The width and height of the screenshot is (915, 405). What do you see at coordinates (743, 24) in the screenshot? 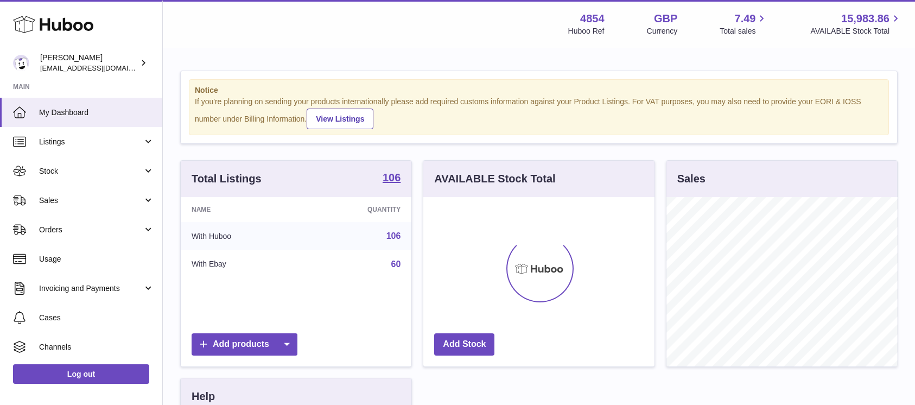
I see `a: 7.49 Total sales` at bounding box center [743, 24].